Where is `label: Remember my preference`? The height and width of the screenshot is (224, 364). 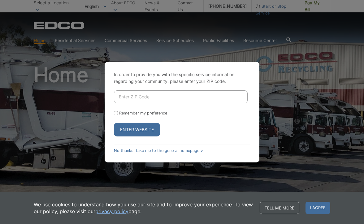 label: Remember my preference is located at coordinates (143, 113).